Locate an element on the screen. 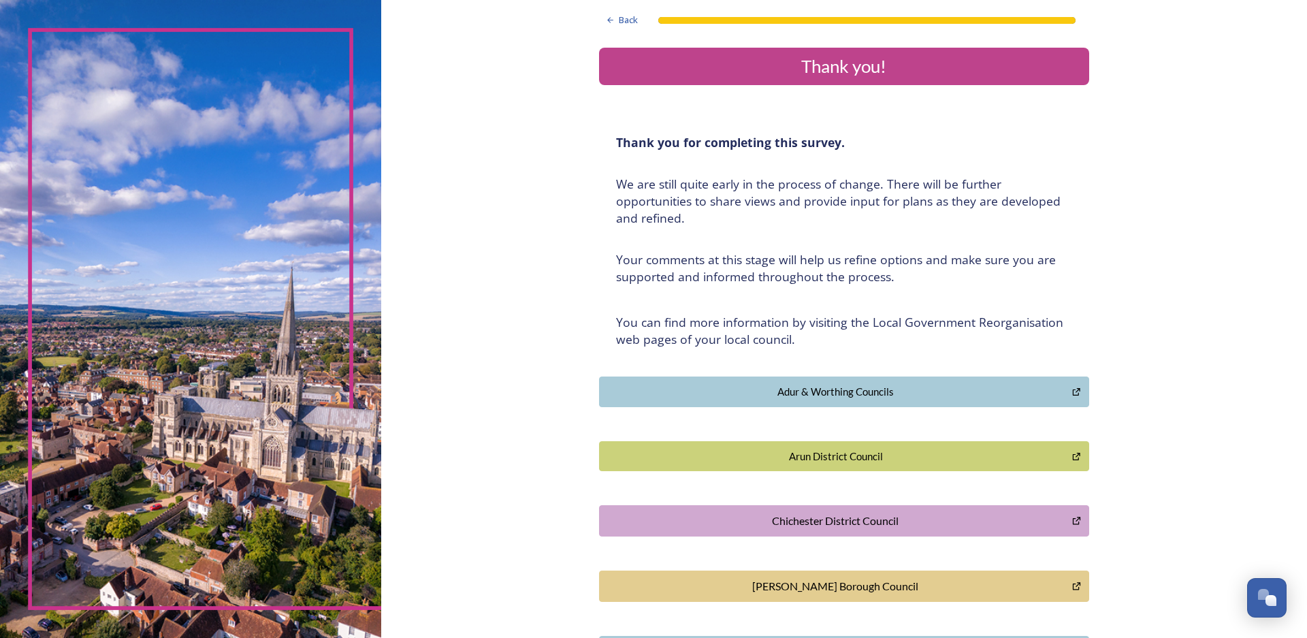 The width and height of the screenshot is (1307, 638). h4: Your comments at this stage will help us refine options and make sure you are supported and infor... is located at coordinates (844, 268).